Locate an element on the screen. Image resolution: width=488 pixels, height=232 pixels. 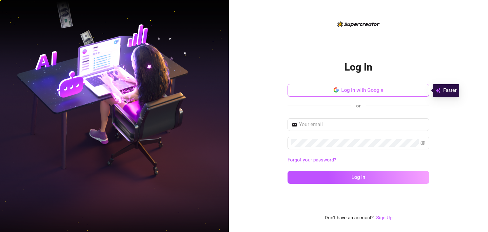
span: Don't have an account? is located at coordinates (349, 218).